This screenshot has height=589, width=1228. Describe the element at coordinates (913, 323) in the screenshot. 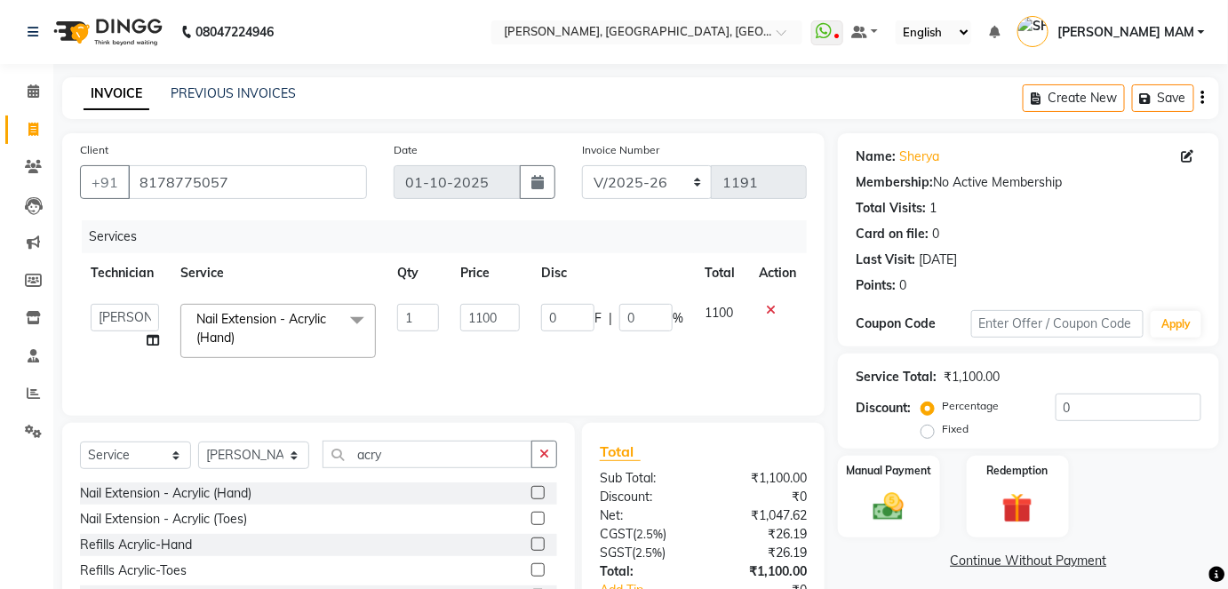

I see `div: Coupon Code` at that location.